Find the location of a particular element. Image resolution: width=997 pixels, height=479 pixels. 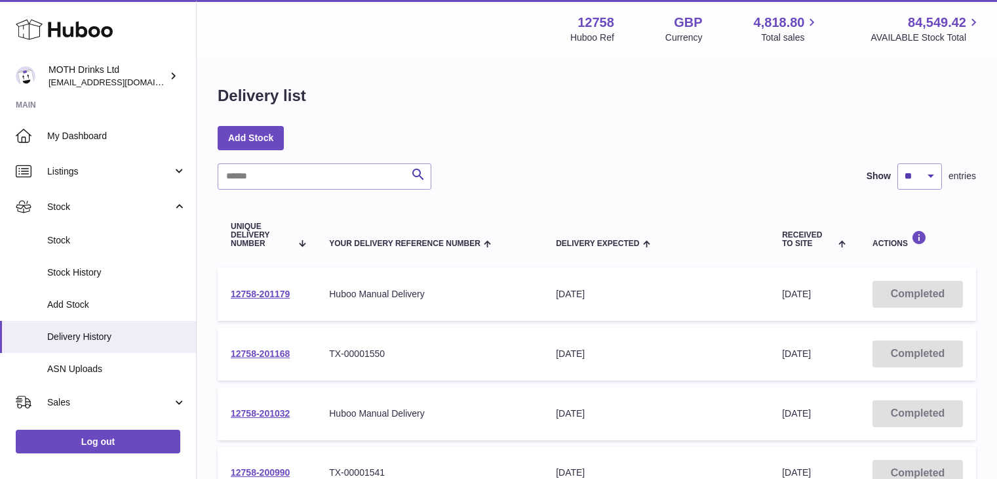

div: Actions is located at coordinates (918, 239).